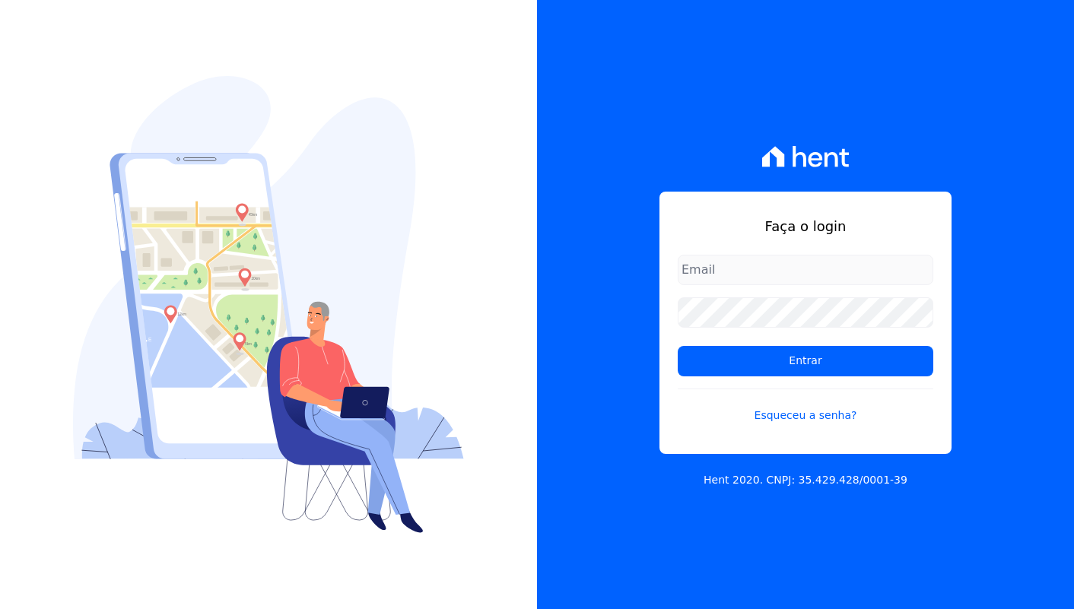  I want to click on input: Entrar, so click(806, 361).